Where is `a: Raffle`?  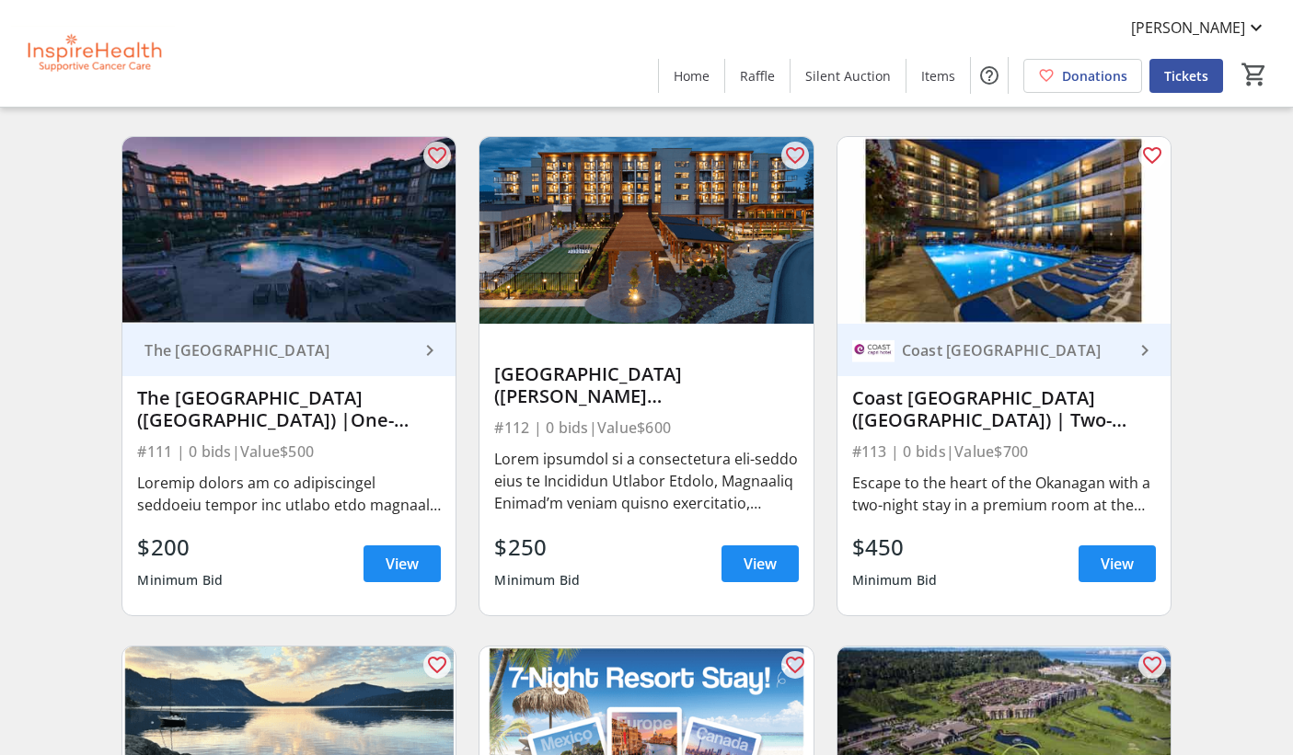 a: Raffle is located at coordinates (757, 75).